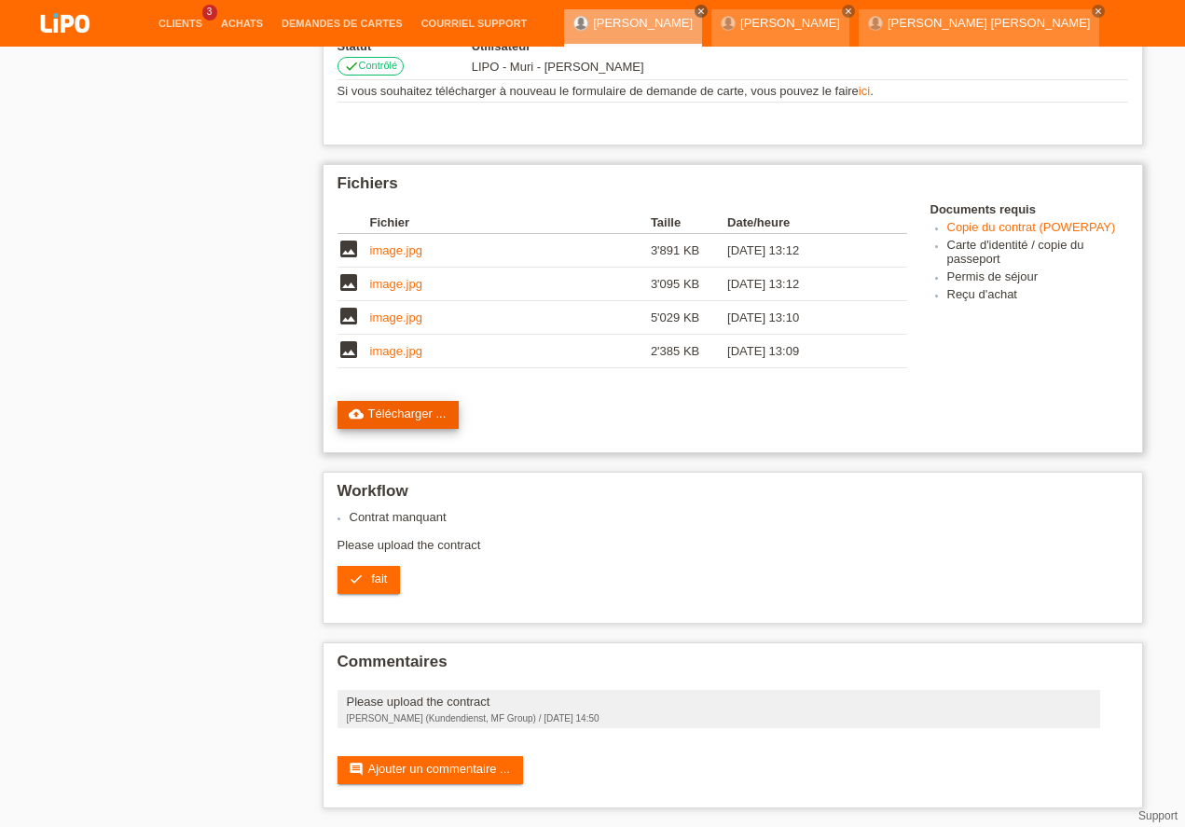 The height and width of the screenshot is (827, 1185). Describe the element at coordinates (689, 351) in the screenshot. I see `td: 2'385 KB` at that location.